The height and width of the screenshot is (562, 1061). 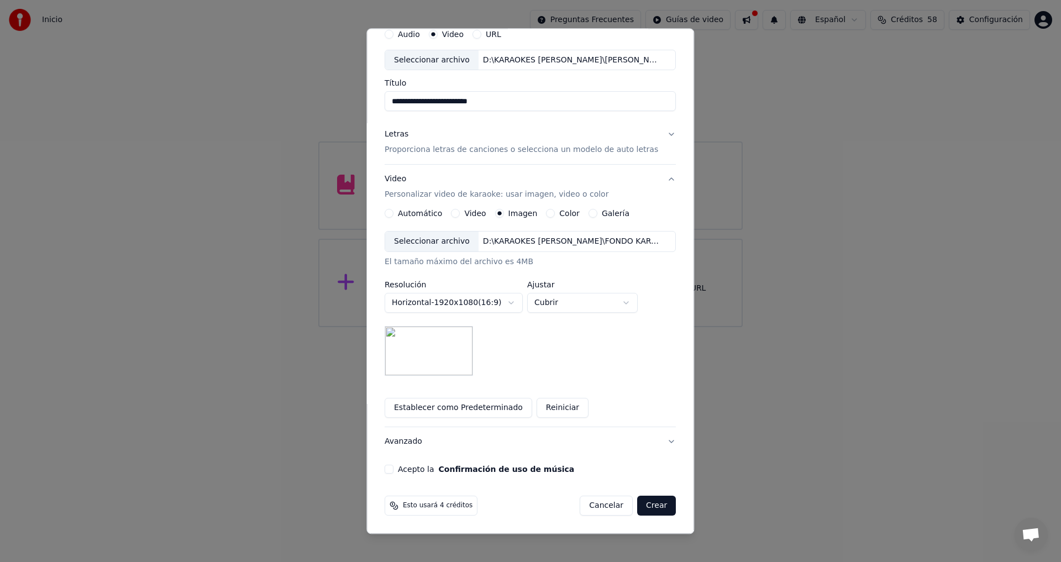 What do you see at coordinates (530, 442) in the screenshot?
I see `button: Avanzado` at bounding box center [530, 442].